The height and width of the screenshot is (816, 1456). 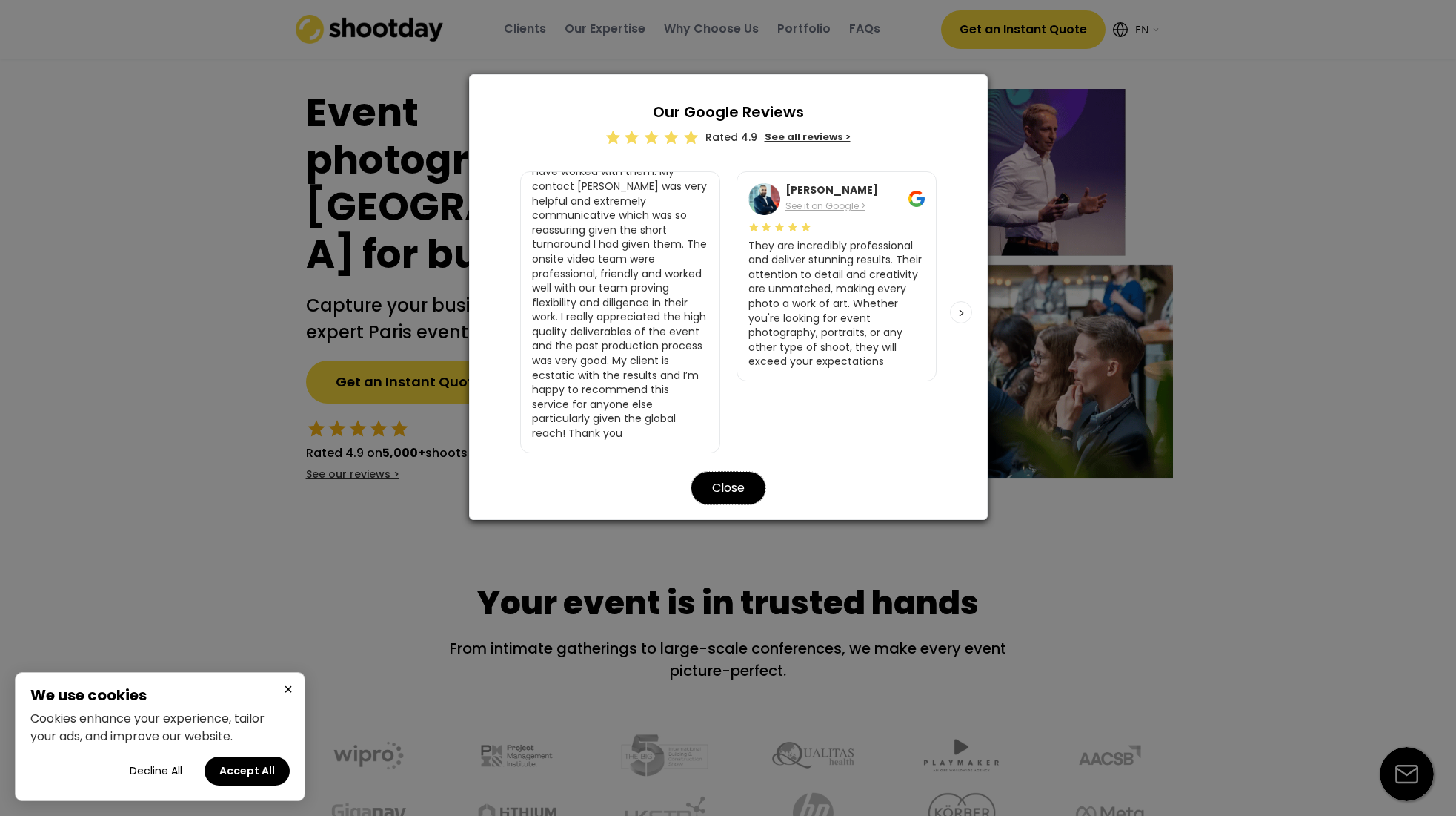 I want to click on div: See all reviews >, so click(x=808, y=138).